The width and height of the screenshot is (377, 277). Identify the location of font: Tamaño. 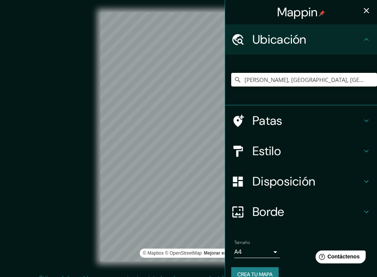
(242, 242).